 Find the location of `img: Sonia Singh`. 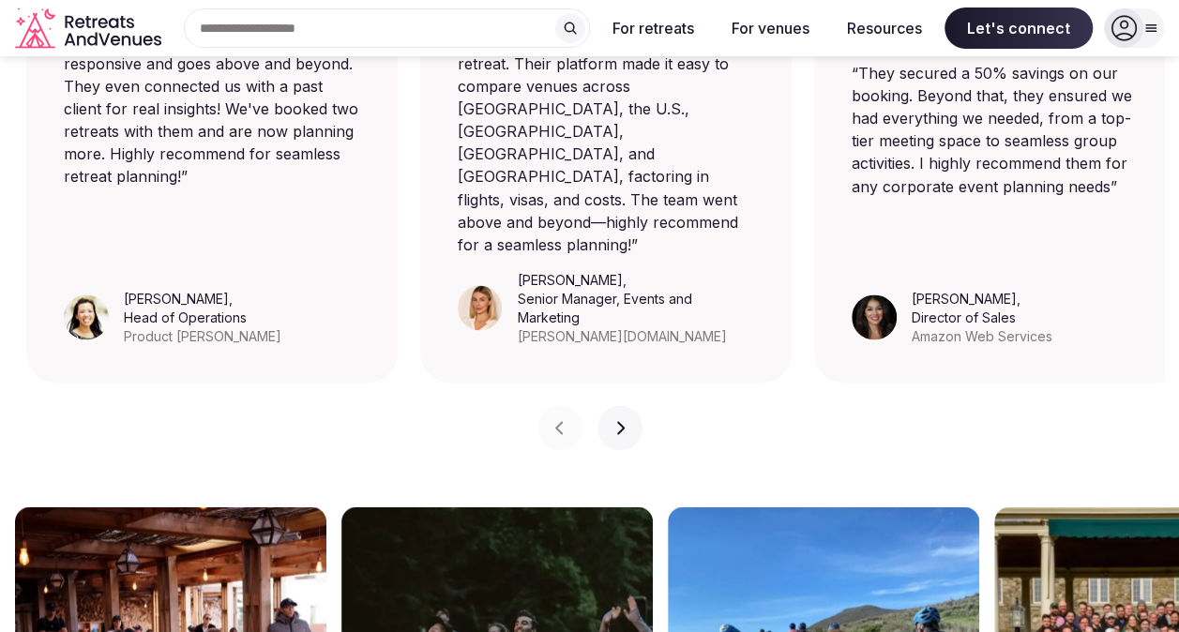

img: Sonia Singh is located at coordinates (874, 317).